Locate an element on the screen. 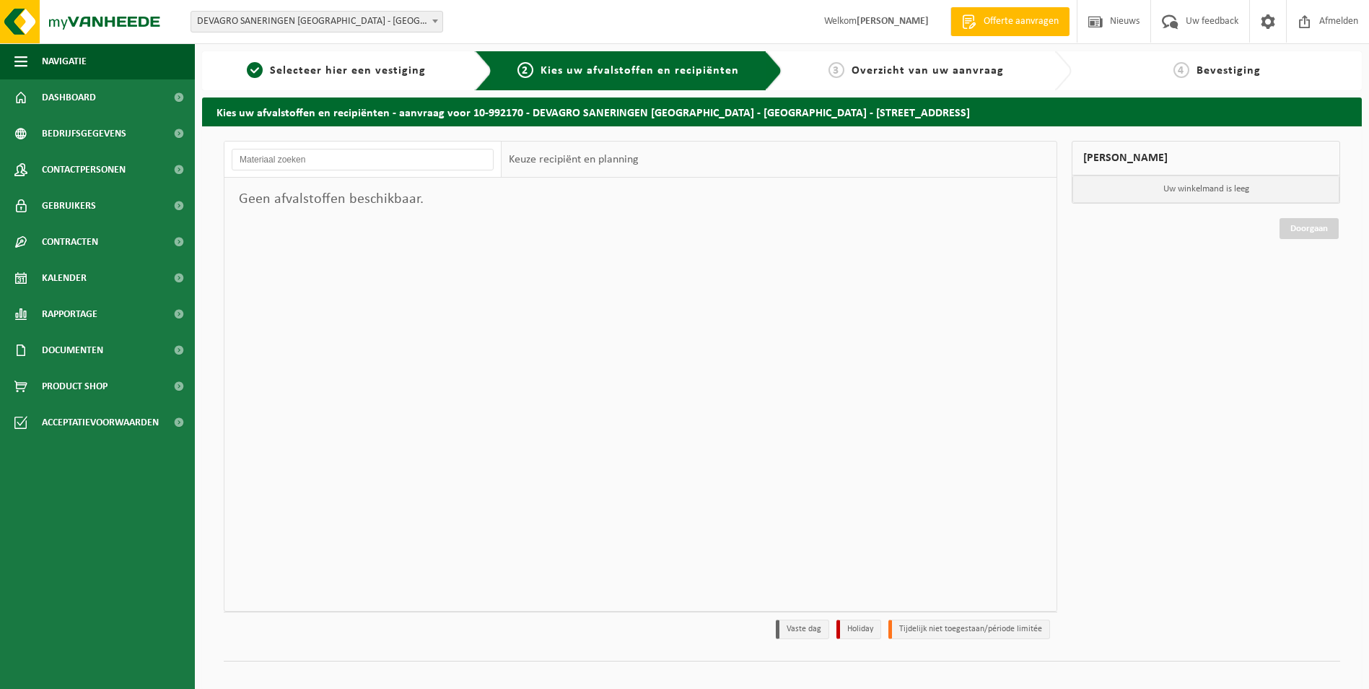 The width and height of the screenshot is (1369, 689). span: Documenten is located at coordinates (72, 350).